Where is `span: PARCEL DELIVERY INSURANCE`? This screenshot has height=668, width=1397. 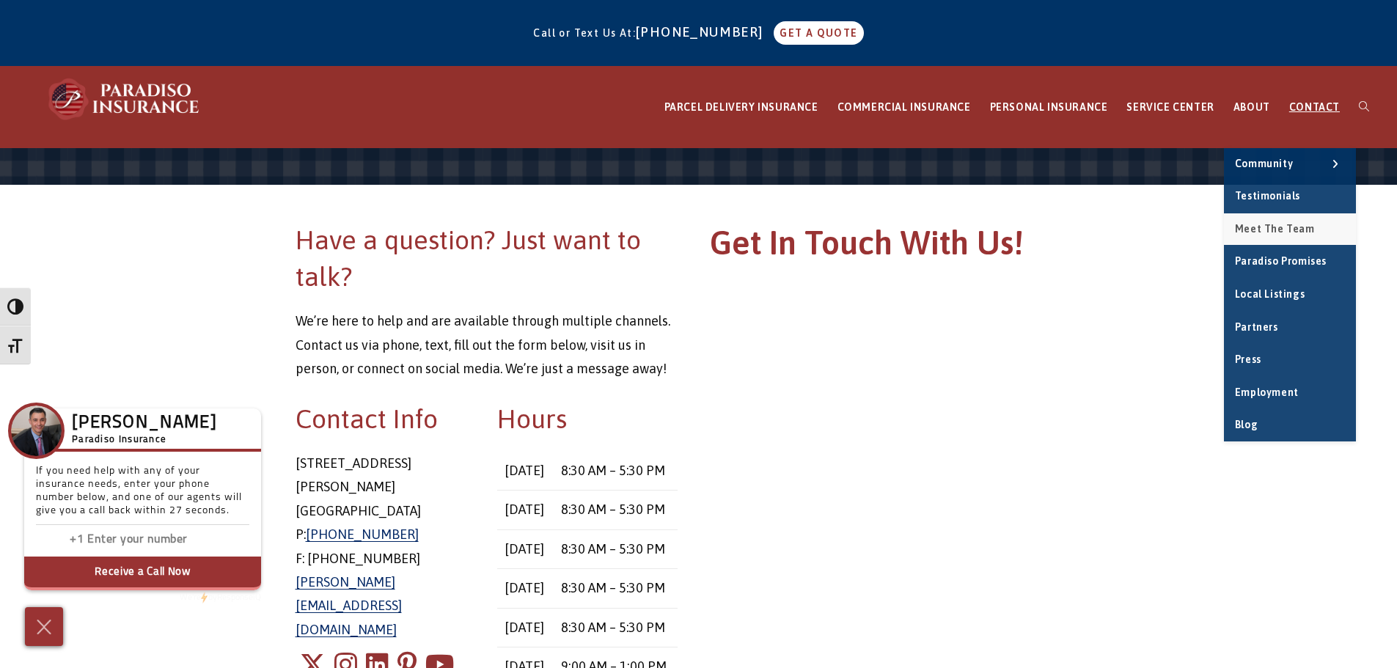 span: PARCEL DELIVERY INSURANCE is located at coordinates (741, 107).